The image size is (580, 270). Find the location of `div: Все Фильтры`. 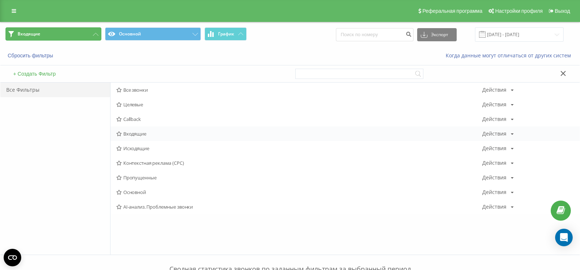

div: Все Фильтры is located at coordinates (55, 90).